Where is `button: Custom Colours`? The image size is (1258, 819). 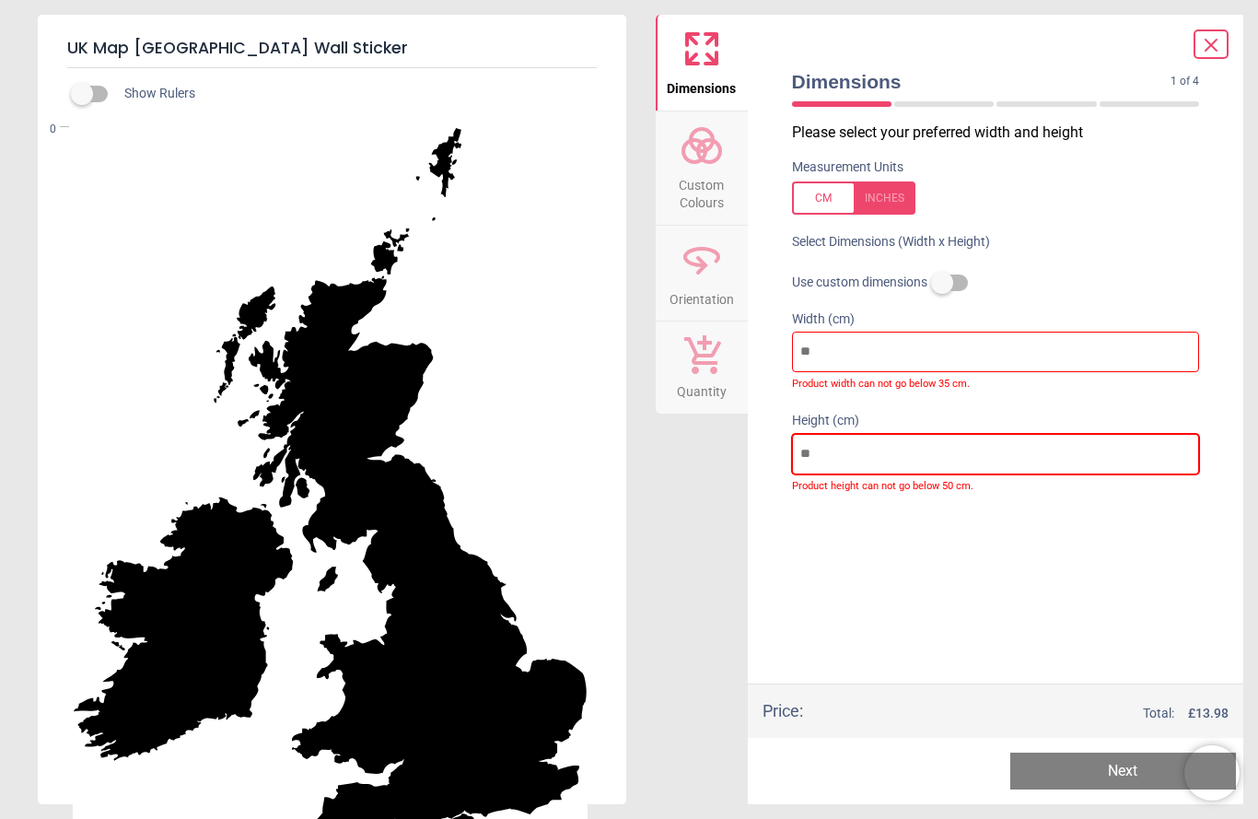
button: Custom Colours is located at coordinates (702, 168).